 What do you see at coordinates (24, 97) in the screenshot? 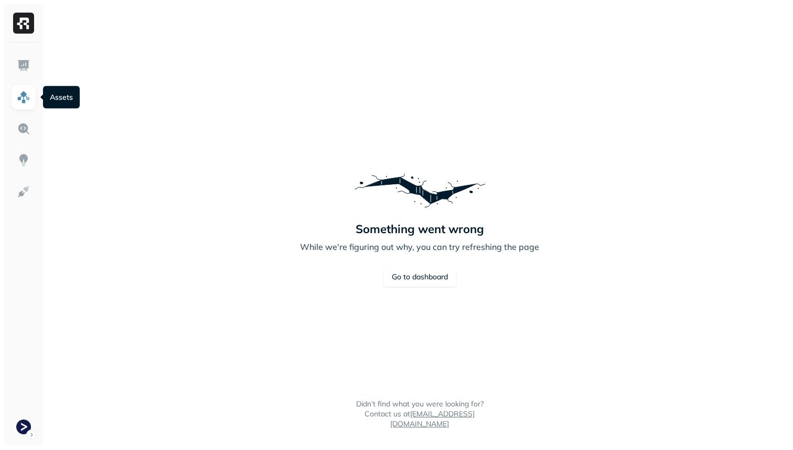
I see `img: Assets` at bounding box center [24, 97].